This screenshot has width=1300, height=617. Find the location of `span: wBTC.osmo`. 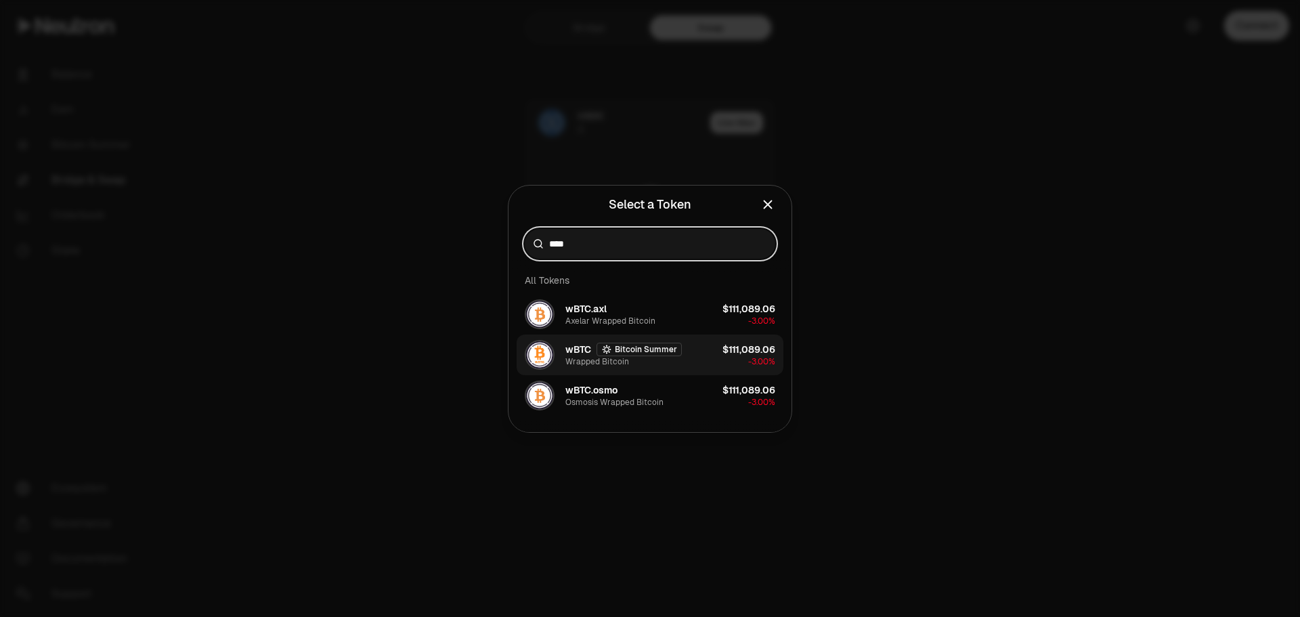

span: wBTC.osmo is located at coordinates (591, 390).